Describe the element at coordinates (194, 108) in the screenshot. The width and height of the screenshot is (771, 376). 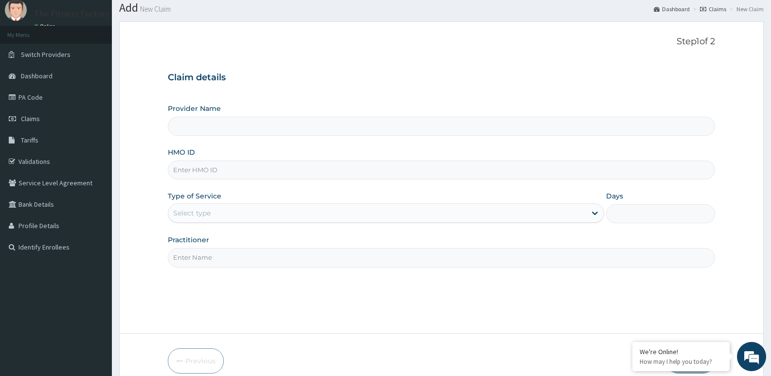
I see `label: Provider Name` at that location.